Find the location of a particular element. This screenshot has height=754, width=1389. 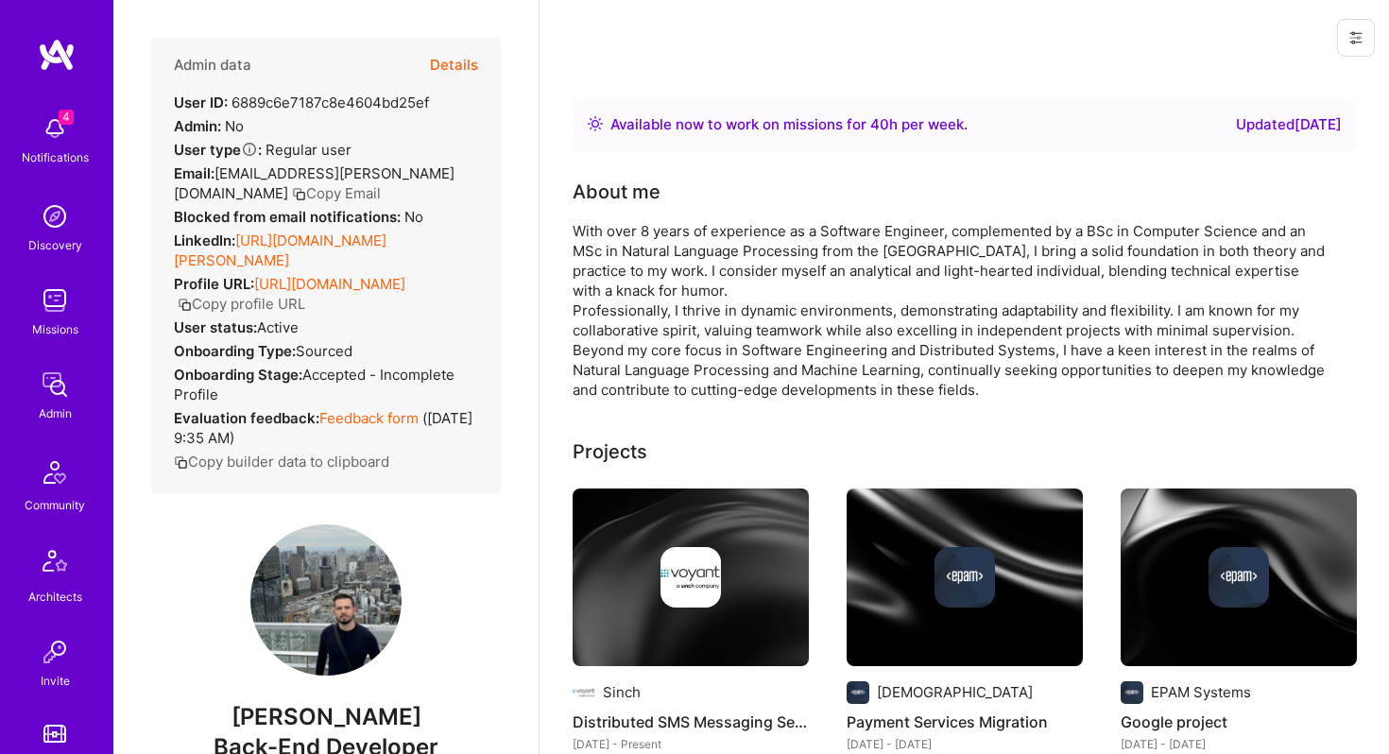

div: EPAM Systems is located at coordinates (1201, 692).